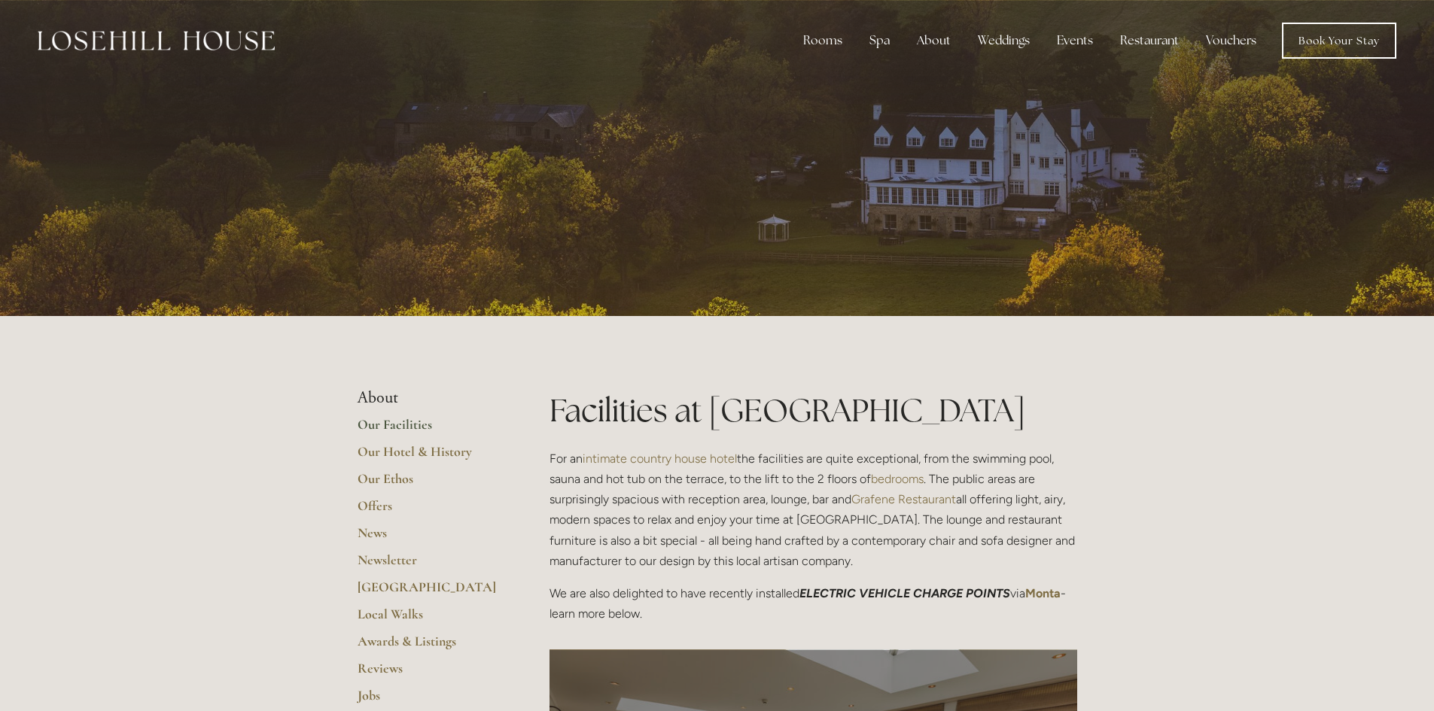 Image resolution: width=1434 pixels, height=711 pixels. Describe the element at coordinates (429, 619) in the screenshot. I see `a: Local Walks` at that location.